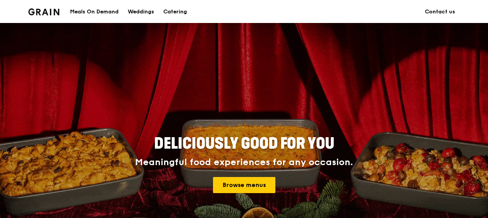 The height and width of the screenshot is (218, 488). Describe the element at coordinates (244, 143) in the screenshot. I see `span: Deliciously good for you` at that location.